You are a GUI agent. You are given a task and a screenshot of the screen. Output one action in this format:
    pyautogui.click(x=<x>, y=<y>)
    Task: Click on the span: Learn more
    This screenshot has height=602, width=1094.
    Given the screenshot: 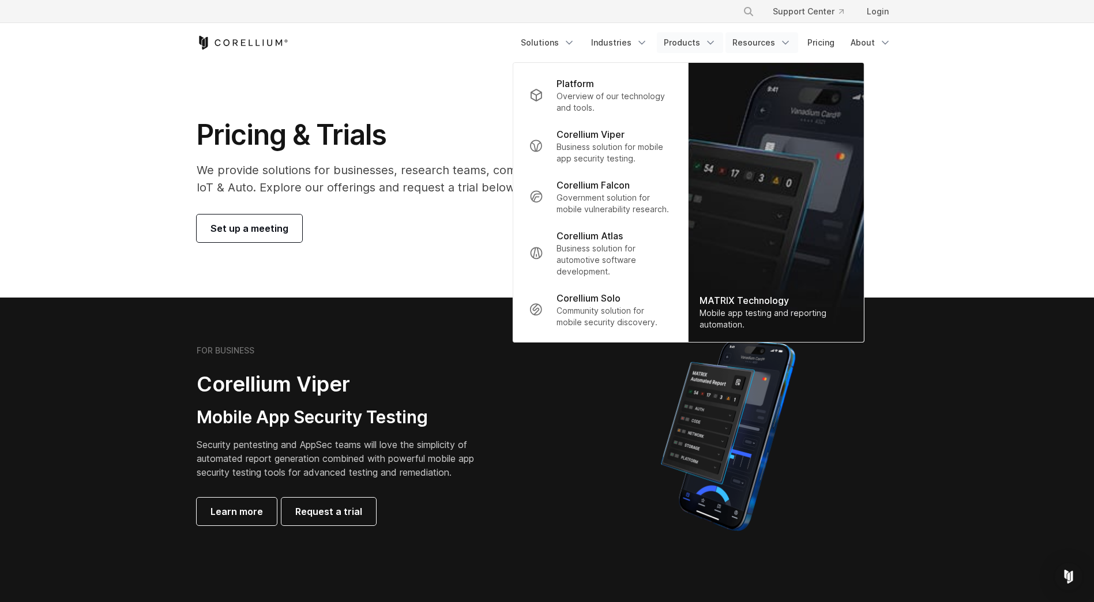 What is the action you would take?
    pyautogui.click(x=237, y=512)
    